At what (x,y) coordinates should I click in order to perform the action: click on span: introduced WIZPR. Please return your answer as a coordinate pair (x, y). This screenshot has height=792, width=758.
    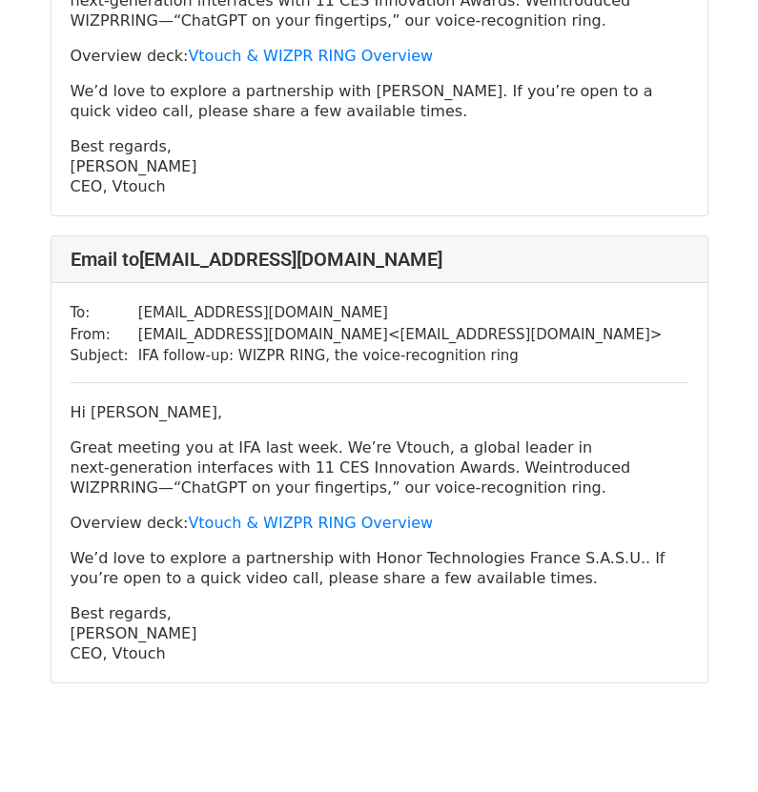
    Looking at the image, I should click on (351, 478).